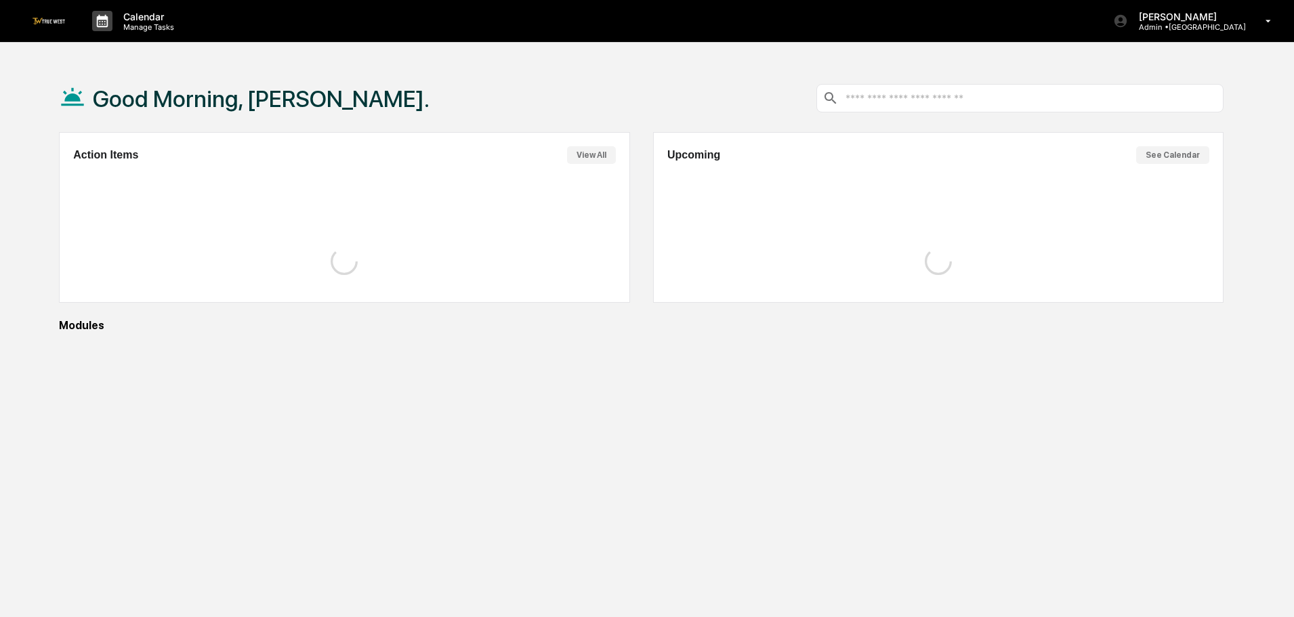  I want to click on a: See Calendar, so click(1173, 155).